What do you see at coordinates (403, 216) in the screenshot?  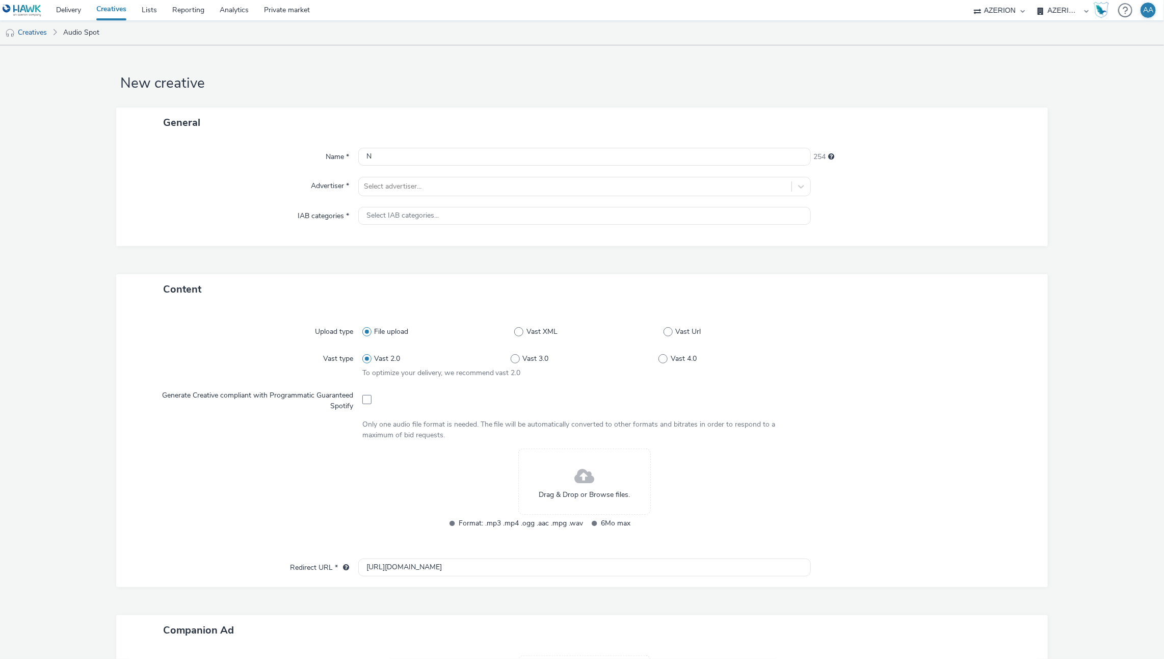 I see `span: Select IAB categories...` at bounding box center [403, 216].